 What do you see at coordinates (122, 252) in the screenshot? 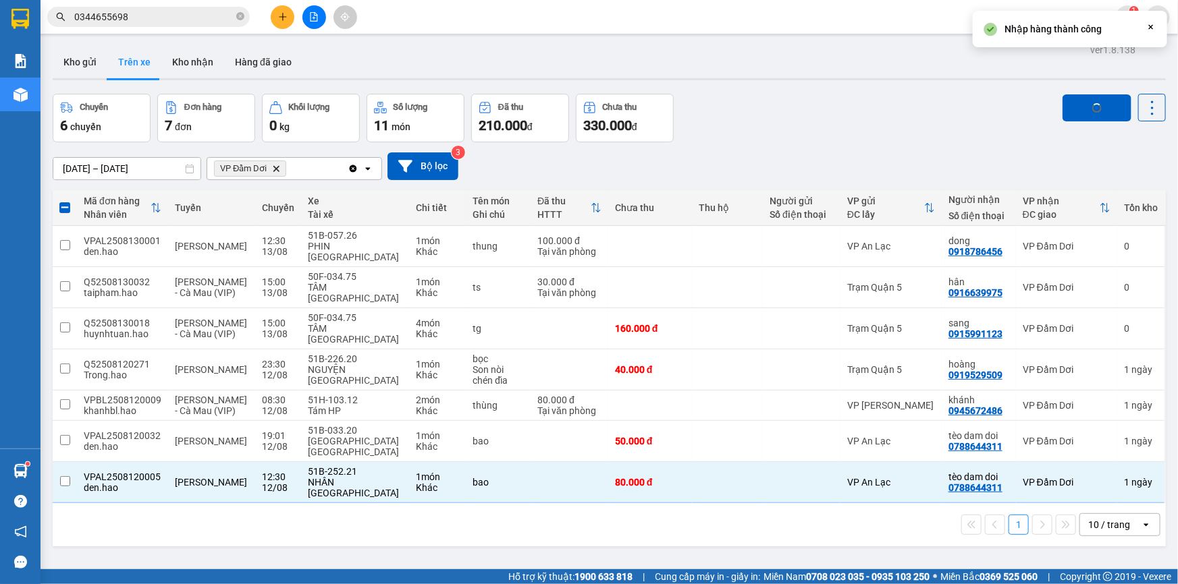
I see `div: den.hao` at bounding box center [122, 252].